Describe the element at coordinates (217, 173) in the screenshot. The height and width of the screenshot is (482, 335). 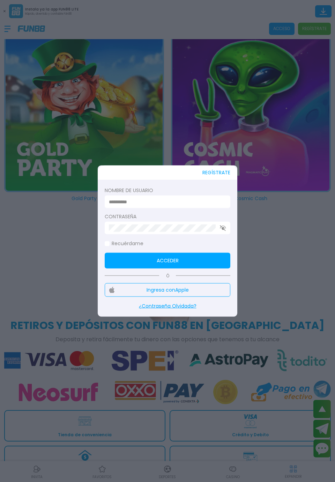
I see `button: REGÍSTRATE` at that location.